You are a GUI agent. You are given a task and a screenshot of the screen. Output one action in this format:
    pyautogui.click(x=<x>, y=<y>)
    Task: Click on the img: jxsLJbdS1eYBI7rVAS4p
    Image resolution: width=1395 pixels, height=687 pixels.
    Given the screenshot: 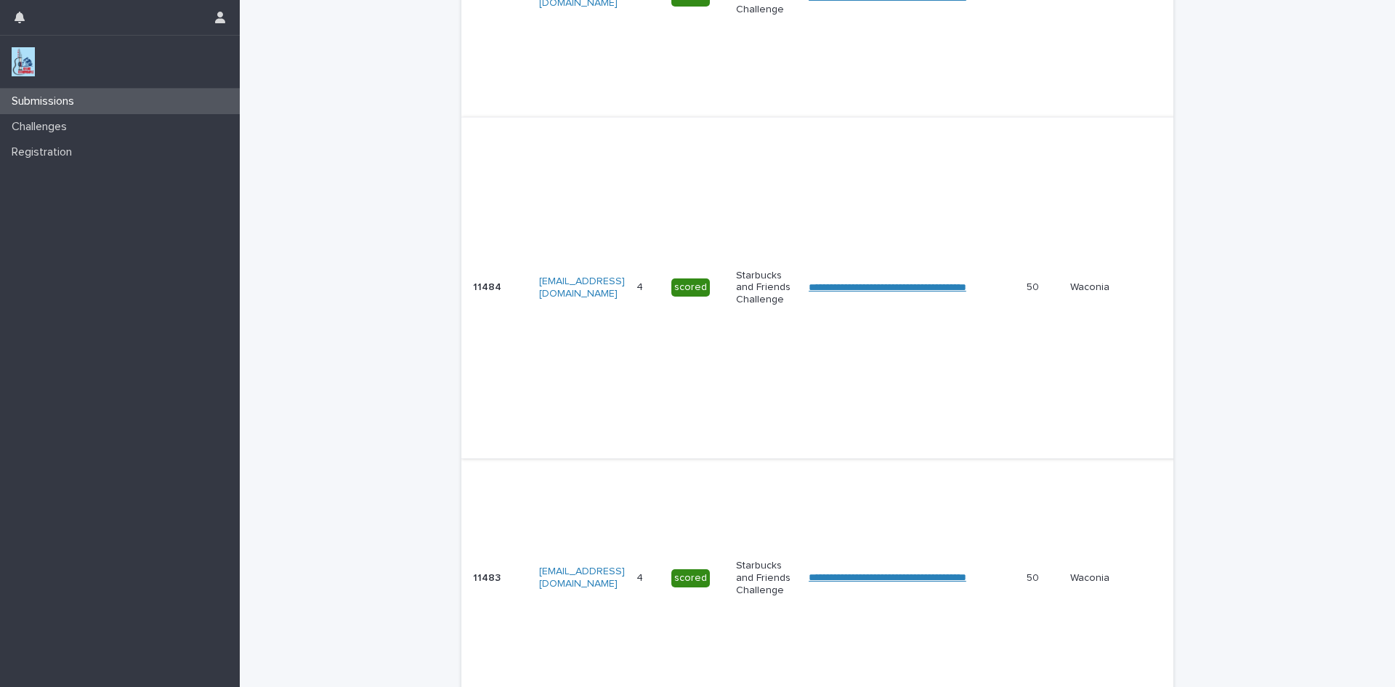 What is the action you would take?
    pyautogui.click(x=23, y=62)
    